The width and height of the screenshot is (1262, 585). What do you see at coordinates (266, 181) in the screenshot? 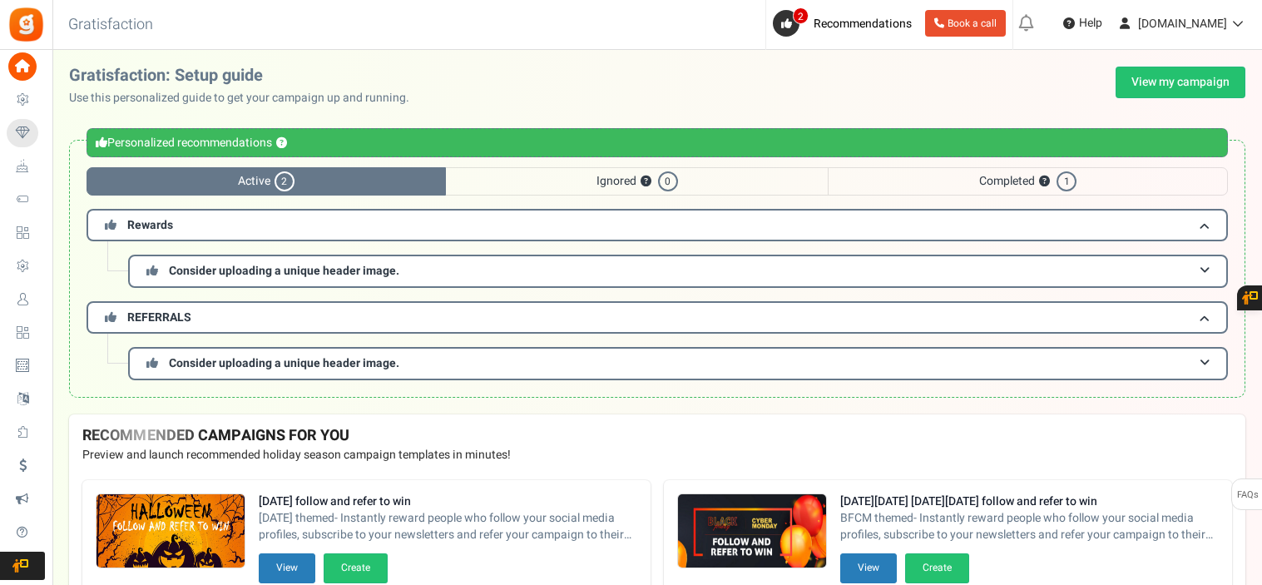
I see `span: Active` at bounding box center [266, 181].